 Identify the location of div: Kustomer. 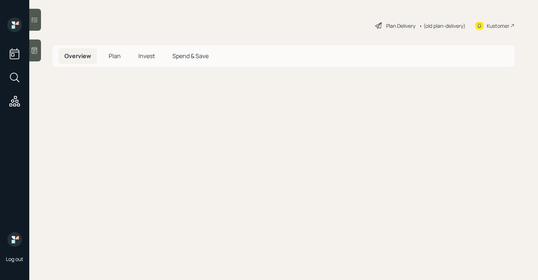
(498, 26).